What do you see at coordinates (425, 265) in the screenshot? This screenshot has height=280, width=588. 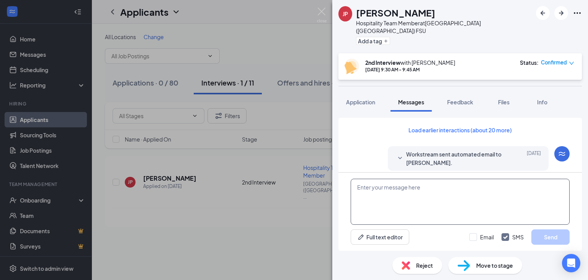 I see `span: Reject` at bounding box center [425, 265].